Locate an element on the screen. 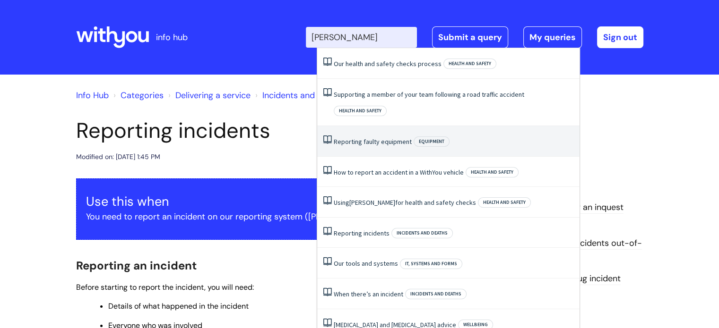  a: Submit a query is located at coordinates (470, 37).